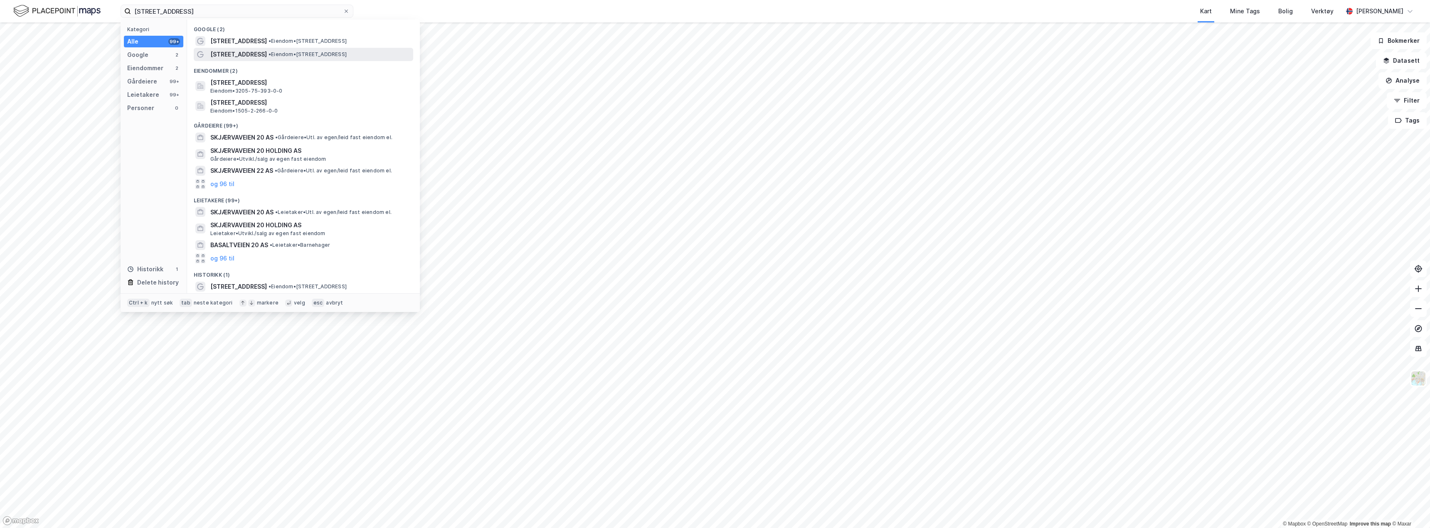 Image resolution: width=1430 pixels, height=528 pixels. What do you see at coordinates (333, 212) in the screenshot?
I see `span: Leietaker • Utl. av egen/leid fast eiendom el.` at bounding box center [333, 212].